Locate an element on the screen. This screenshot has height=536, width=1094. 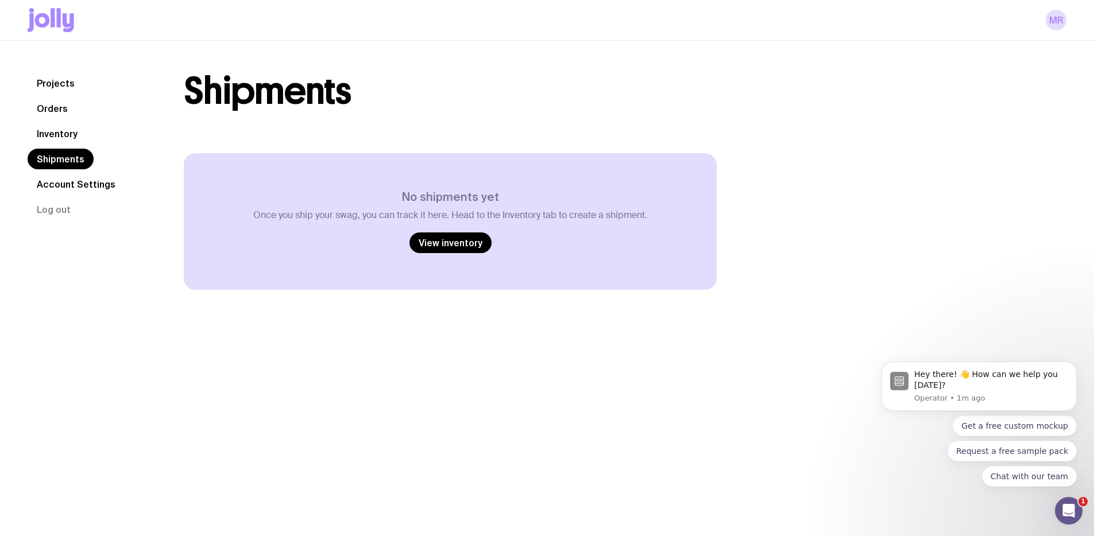
button: Quick reply: Request a free sample pack is located at coordinates (148, 104).